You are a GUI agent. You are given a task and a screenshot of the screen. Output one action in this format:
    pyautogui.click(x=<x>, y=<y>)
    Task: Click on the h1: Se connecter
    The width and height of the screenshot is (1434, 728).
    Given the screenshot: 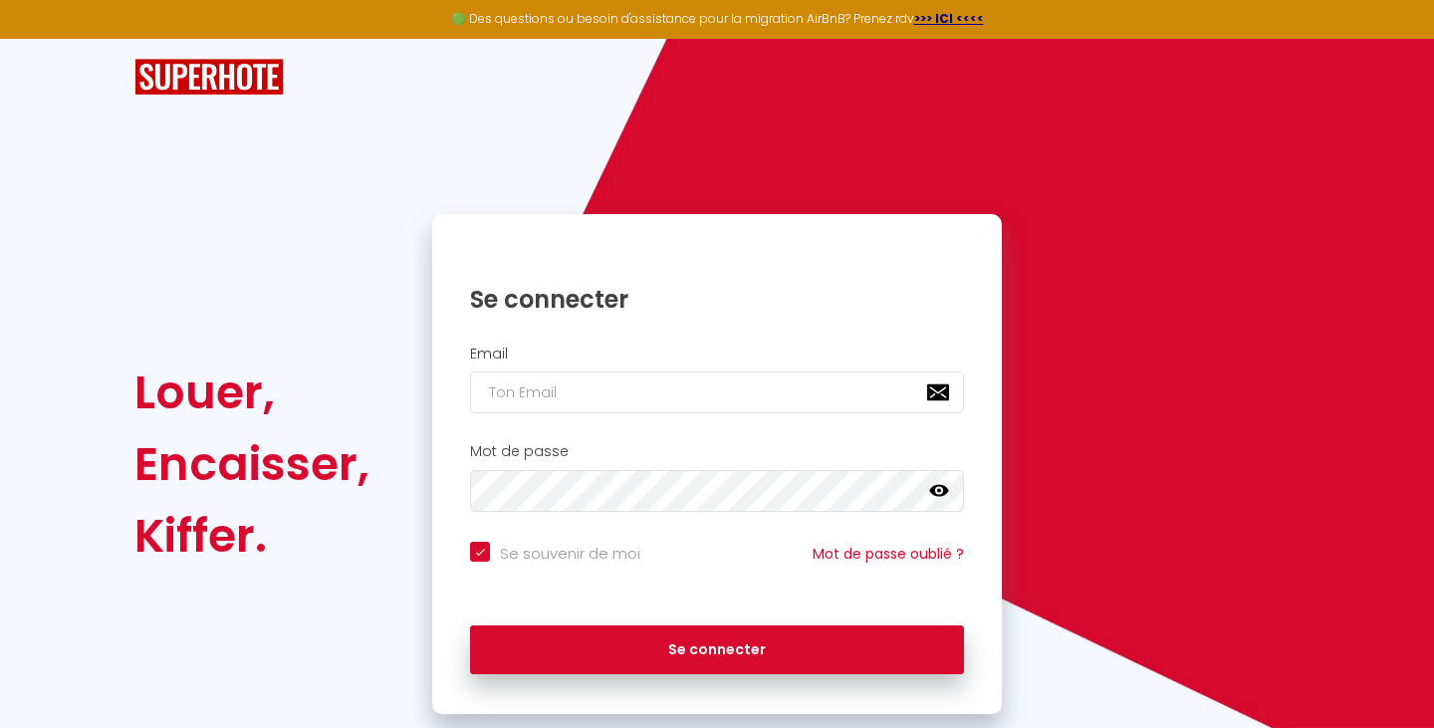 What is the action you would take?
    pyautogui.click(x=717, y=299)
    